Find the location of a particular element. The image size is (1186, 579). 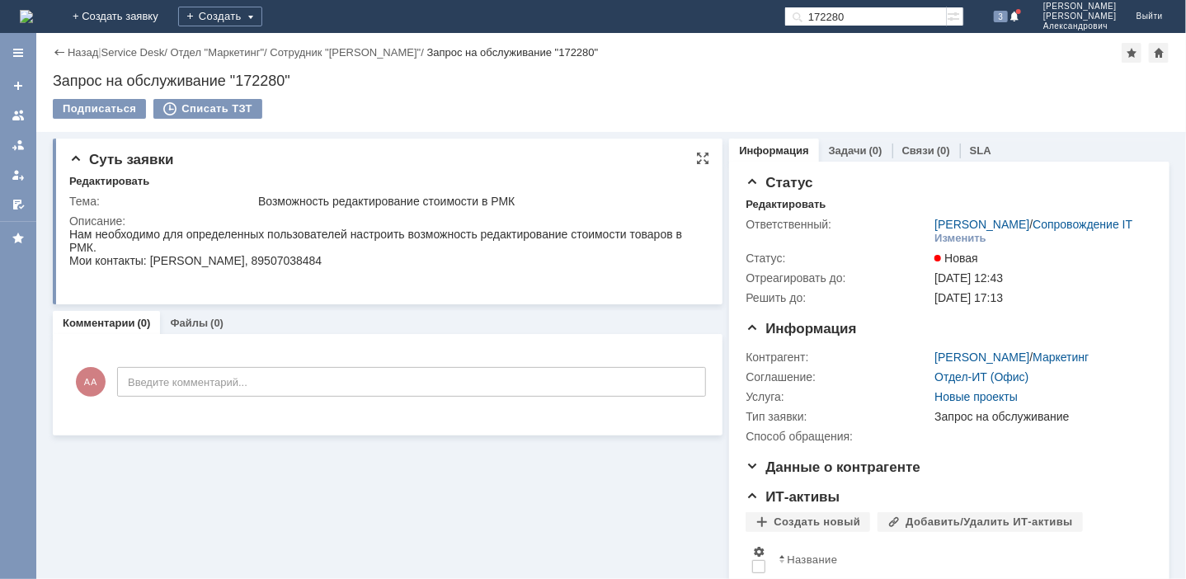

a: Перейти на домашнюю страницу is located at coordinates (26, 16).